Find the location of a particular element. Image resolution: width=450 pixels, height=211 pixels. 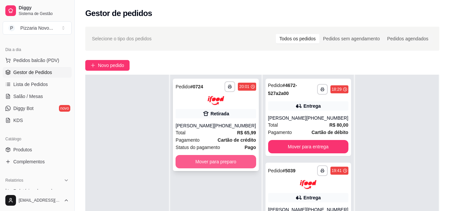

span: Selecione o tipo dos pedidos is located at coordinates (122, 39).